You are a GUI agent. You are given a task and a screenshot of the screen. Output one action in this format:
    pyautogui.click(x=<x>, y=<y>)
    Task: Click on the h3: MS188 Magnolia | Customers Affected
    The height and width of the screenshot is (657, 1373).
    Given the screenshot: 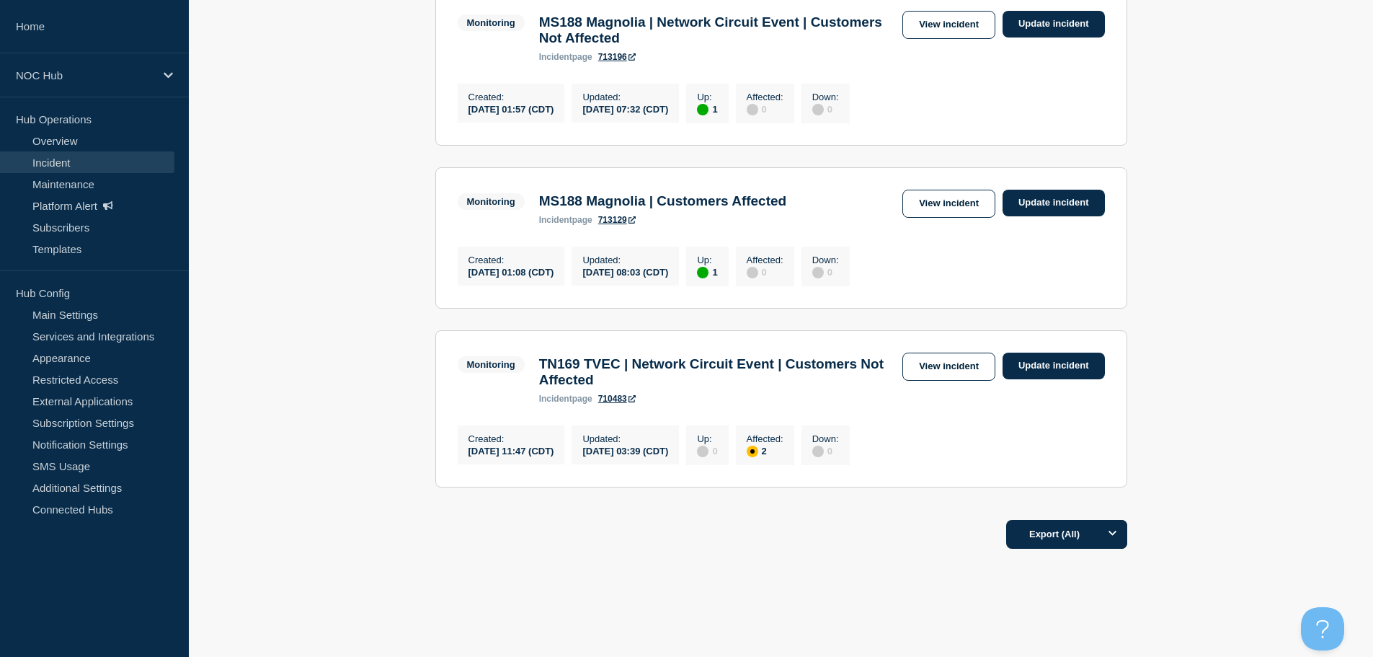 What is the action you would take?
    pyautogui.click(x=663, y=201)
    